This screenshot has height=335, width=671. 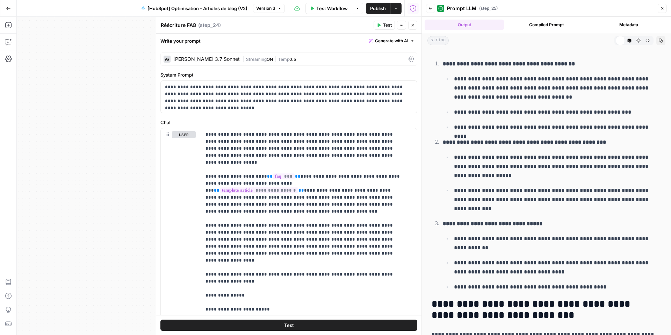 I want to click on span: Temp, so click(x=284, y=59).